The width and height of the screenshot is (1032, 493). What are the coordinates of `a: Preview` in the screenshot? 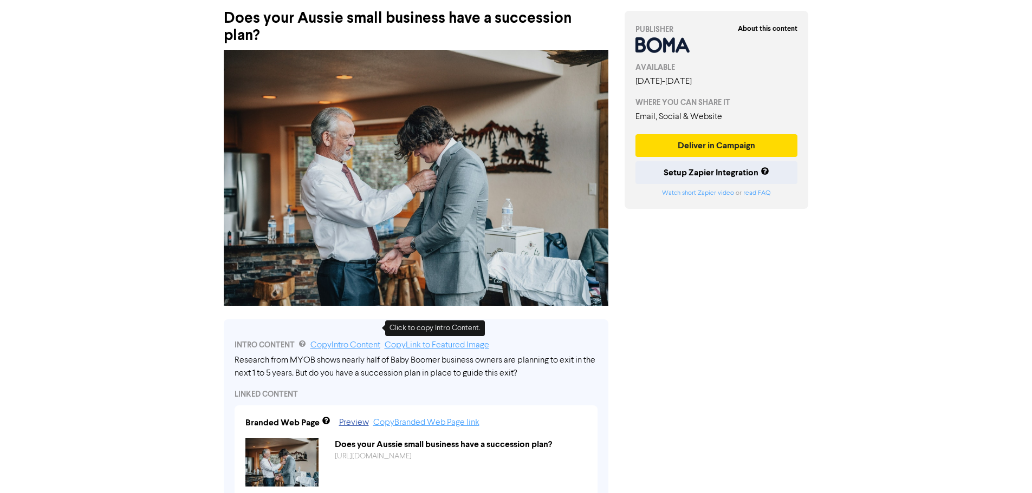 It's located at (354, 423).